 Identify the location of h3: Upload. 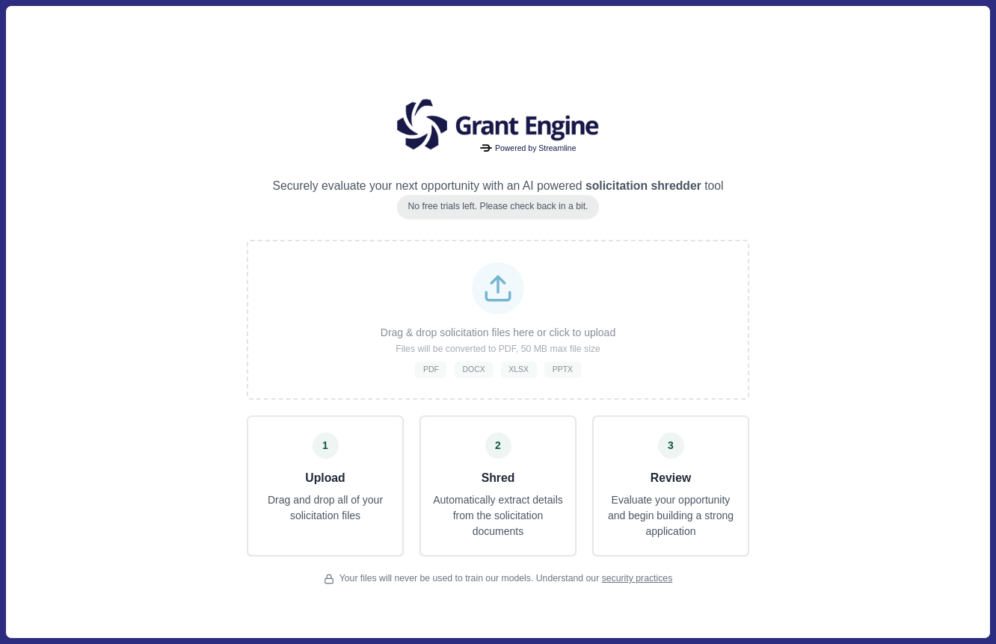
(325, 479).